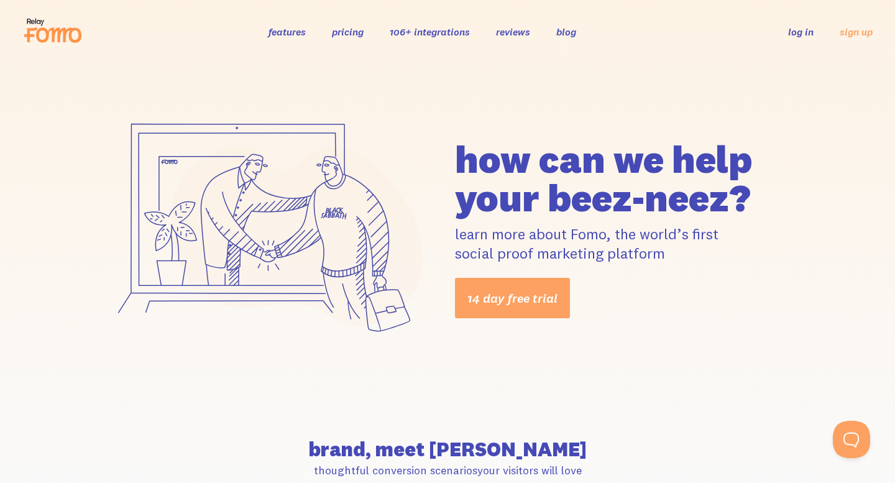  I want to click on a: features, so click(287, 32).